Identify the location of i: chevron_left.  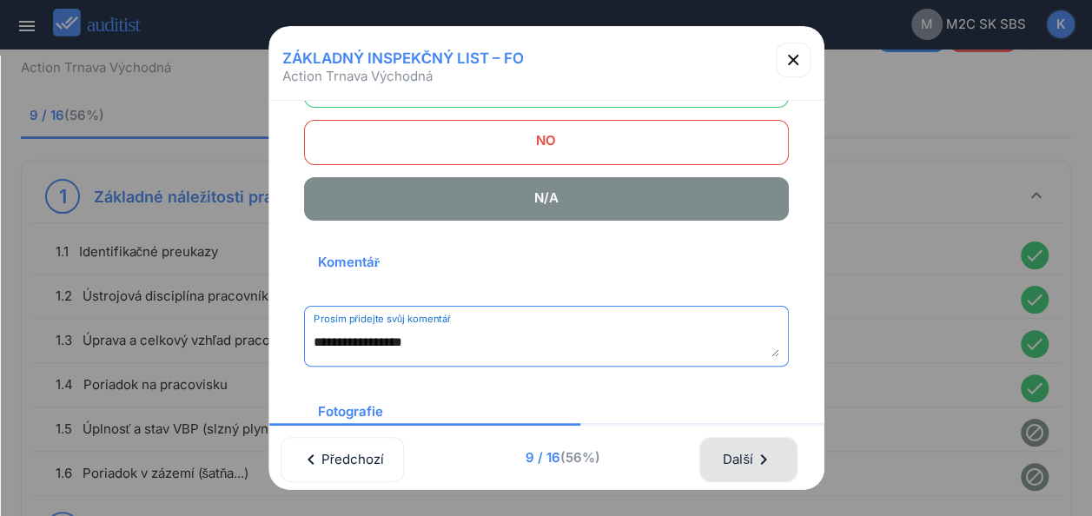
(311, 460).